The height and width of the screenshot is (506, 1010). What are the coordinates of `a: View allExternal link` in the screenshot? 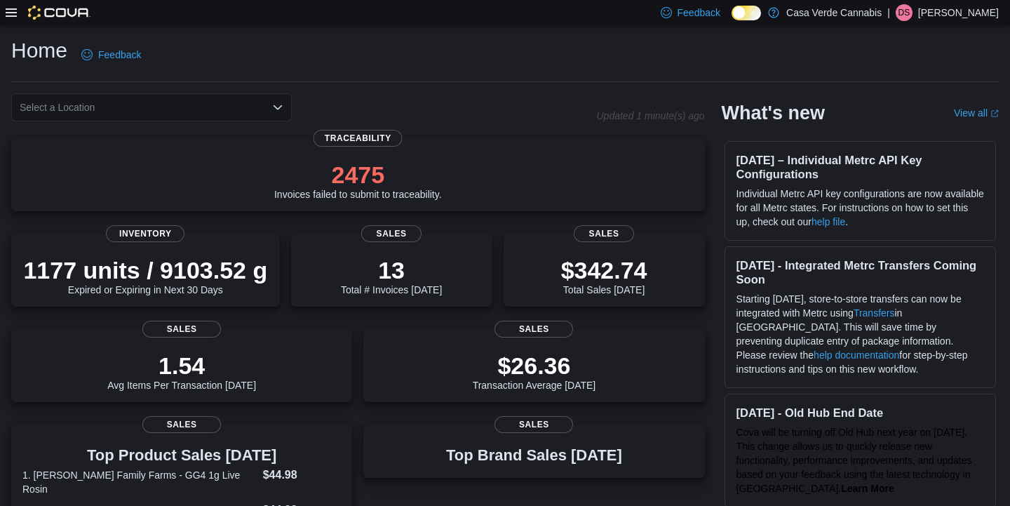 It's located at (976, 113).